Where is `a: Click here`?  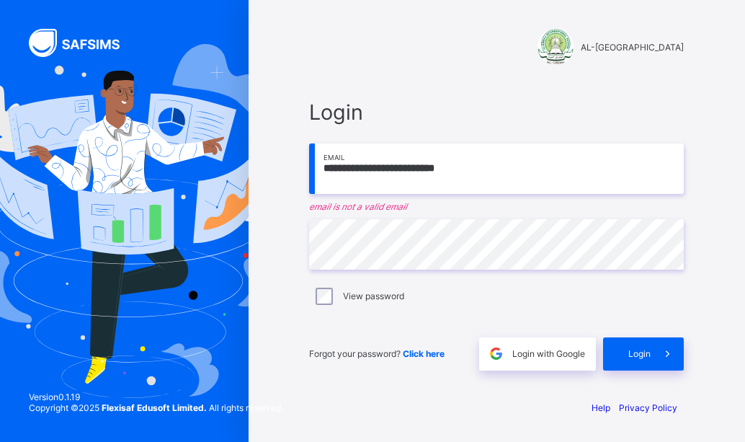 a: Click here is located at coordinates (424, 353).